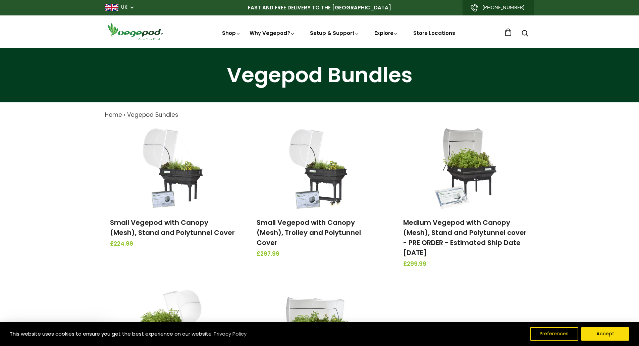 Image resolution: width=639 pixels, height=346 pixels. Describe the element at coordinates (605, 334) in the screenshot. I see `button: Accept` at that location.